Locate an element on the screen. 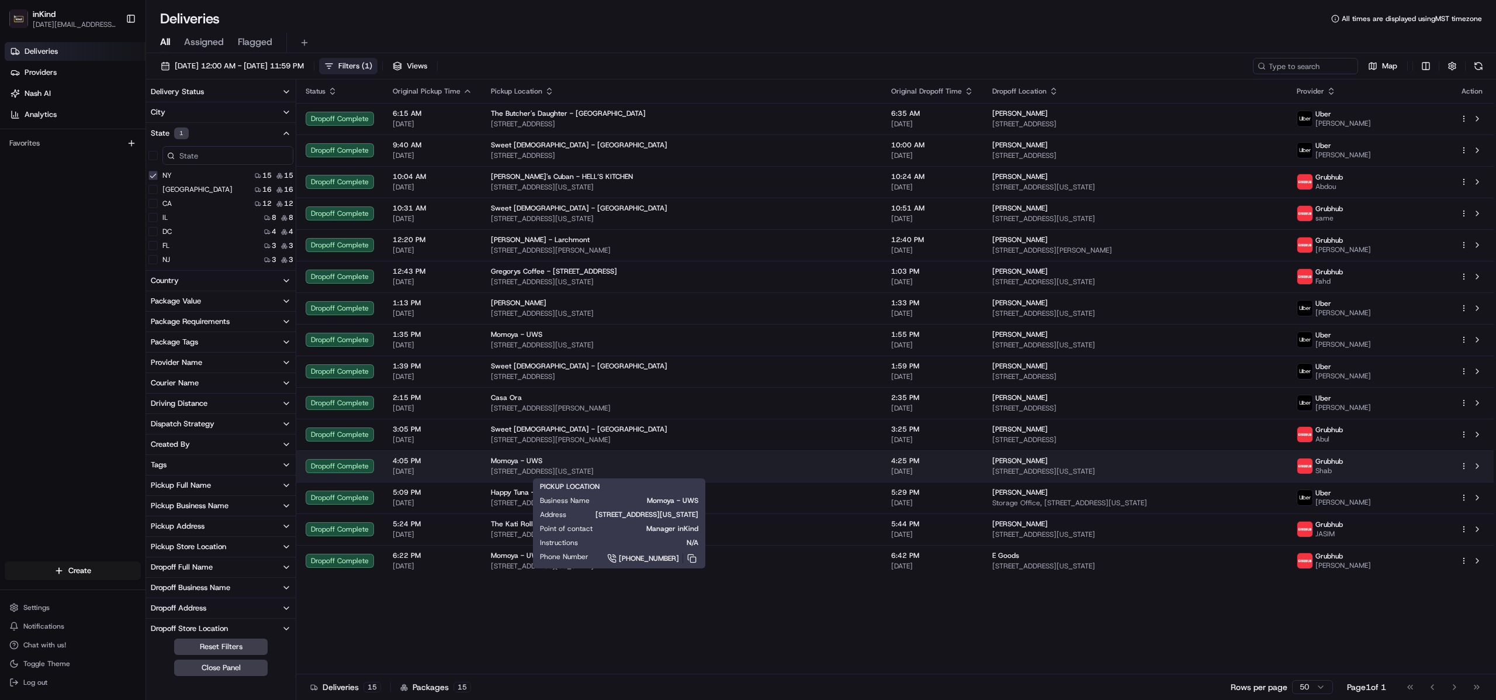 This screenshot has height=700, width=1496. button: Dropoff Store Location is located at coordinates (221, 628).